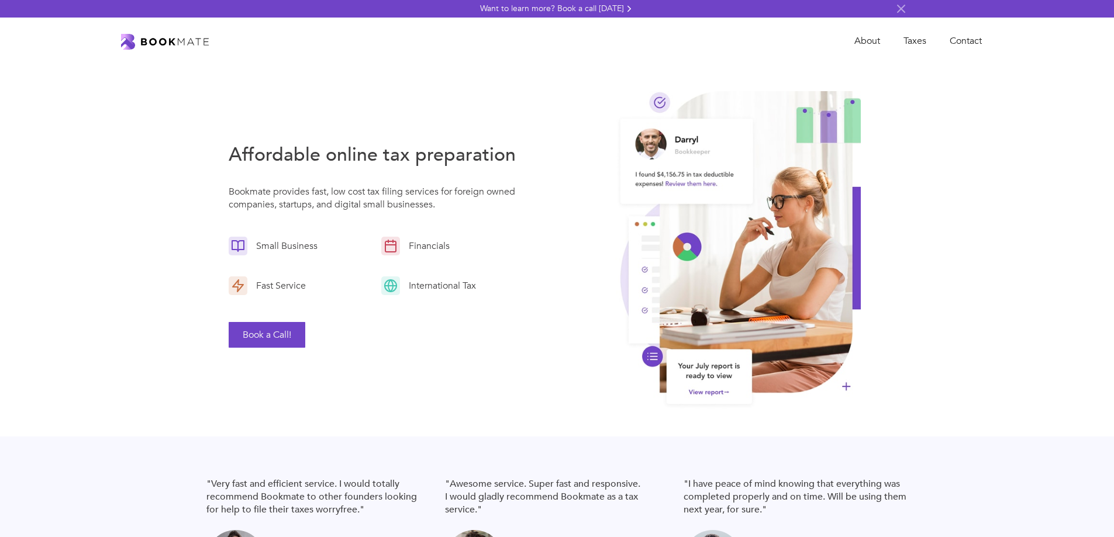  What do you see at coordinates (319, 497) in the screenshot?
I see `blockquote: "Very fast and efficient service. I would totally recommend Bookmate to other founders looking fo...` at bounding box center [319, 497].